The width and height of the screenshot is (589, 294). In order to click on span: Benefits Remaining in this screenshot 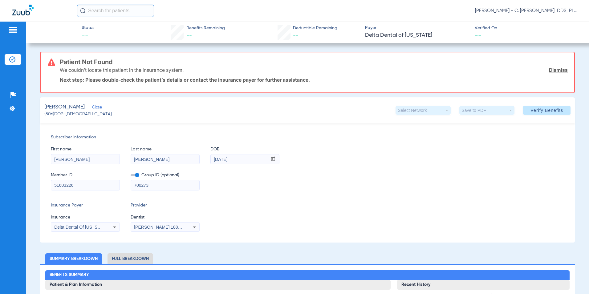, I will do `click(206, 28)`.